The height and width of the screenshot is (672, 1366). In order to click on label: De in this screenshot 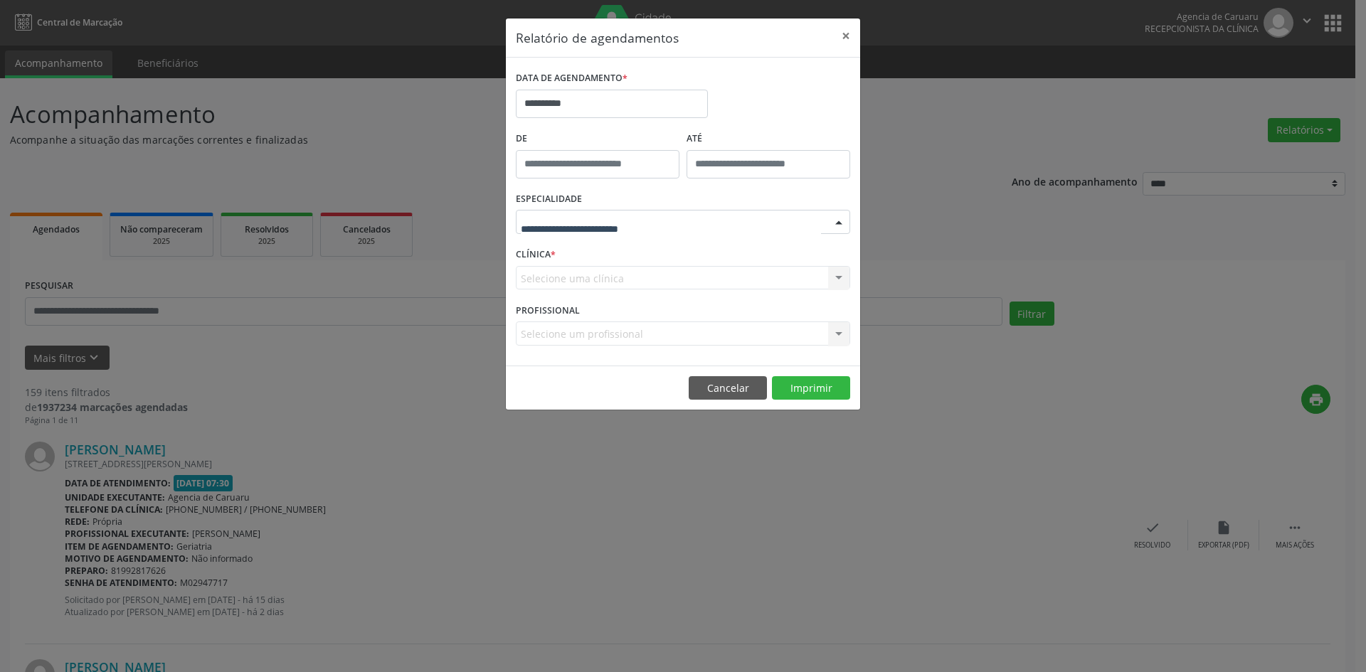, I will do `click(597, 139)`.